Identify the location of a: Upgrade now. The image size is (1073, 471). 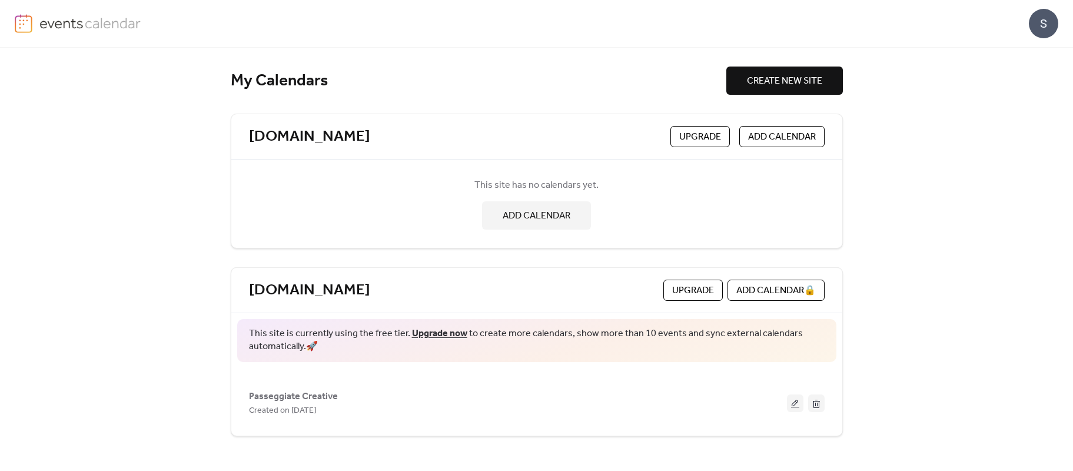
(440, 333).